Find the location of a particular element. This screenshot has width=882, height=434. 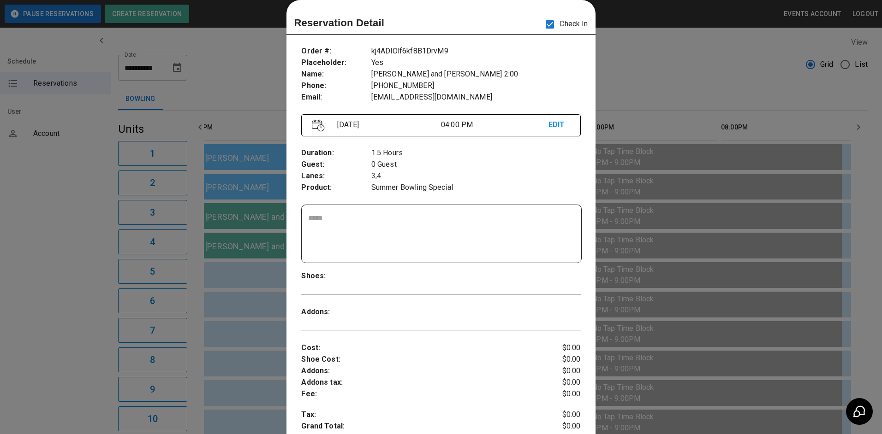

p: kj4ADlOlf6kf8B1DrvM9 is located at coordinates (476, 51).